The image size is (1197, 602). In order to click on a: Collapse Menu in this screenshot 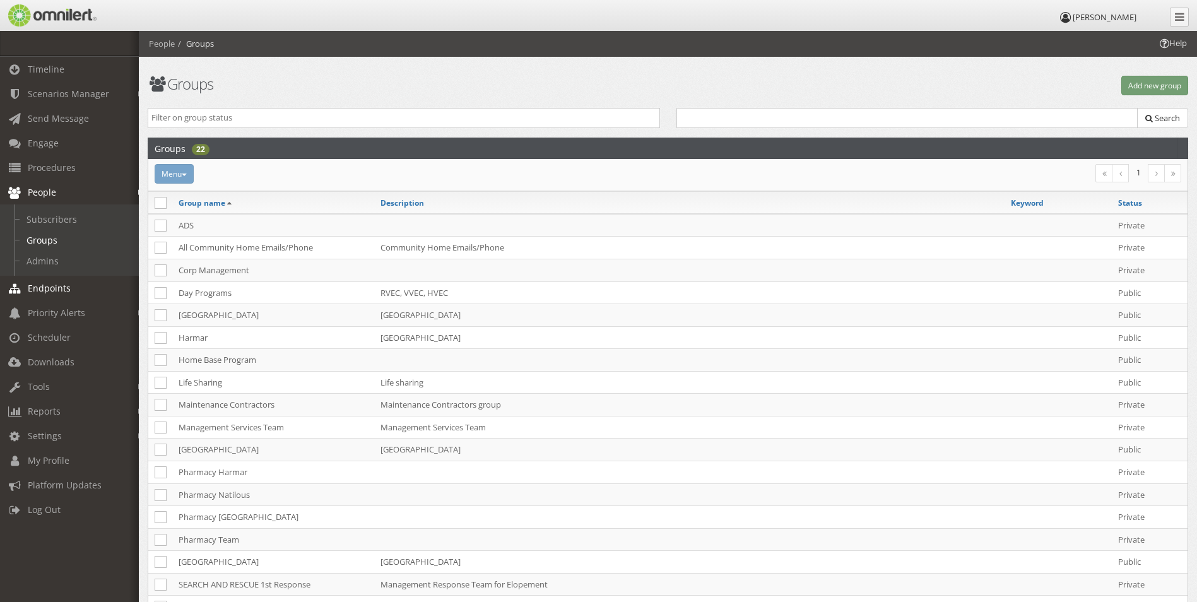, I will do `click(1180, 17)`.